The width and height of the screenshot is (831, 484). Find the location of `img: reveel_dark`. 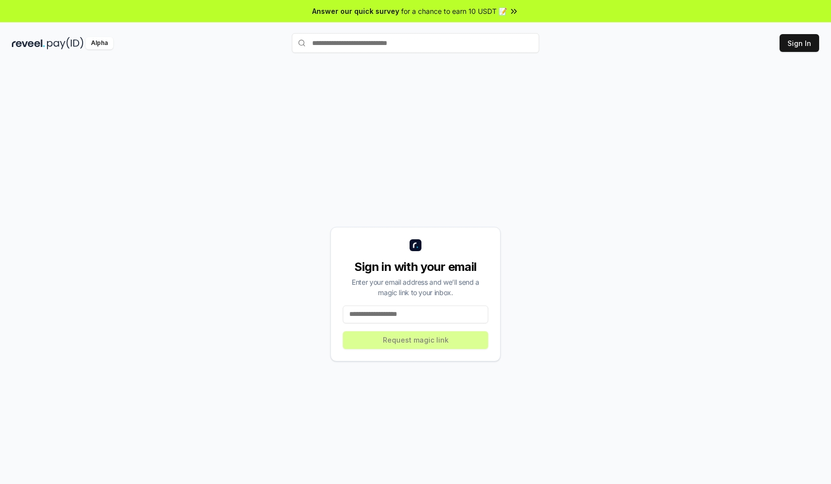

img: reveel_dark is located at coordinates (28, 43).